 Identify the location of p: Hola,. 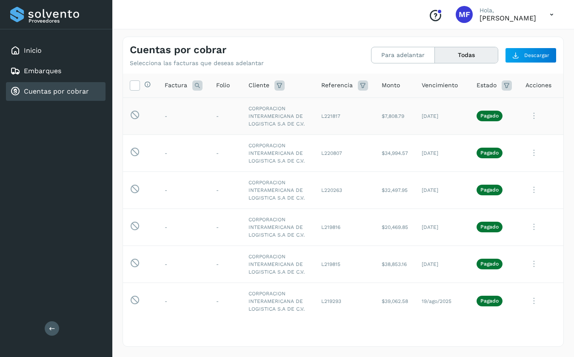
(508, 10).